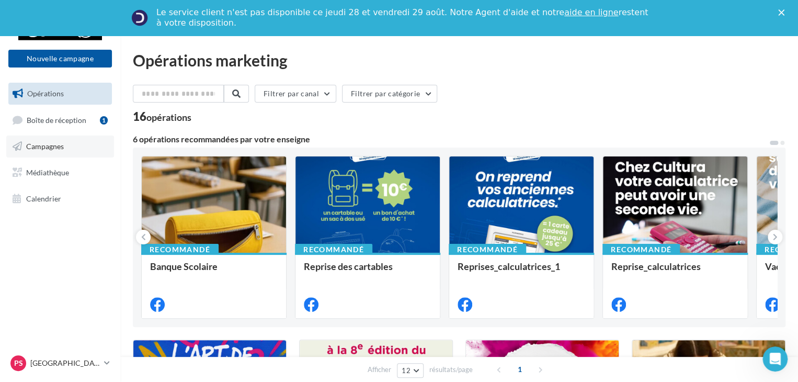 Image resolution: width=798 pixels, height=382 pixels. Describe the element at coordinates (60, 199) in the screenshot. I see `a: Calendrier` at that location.